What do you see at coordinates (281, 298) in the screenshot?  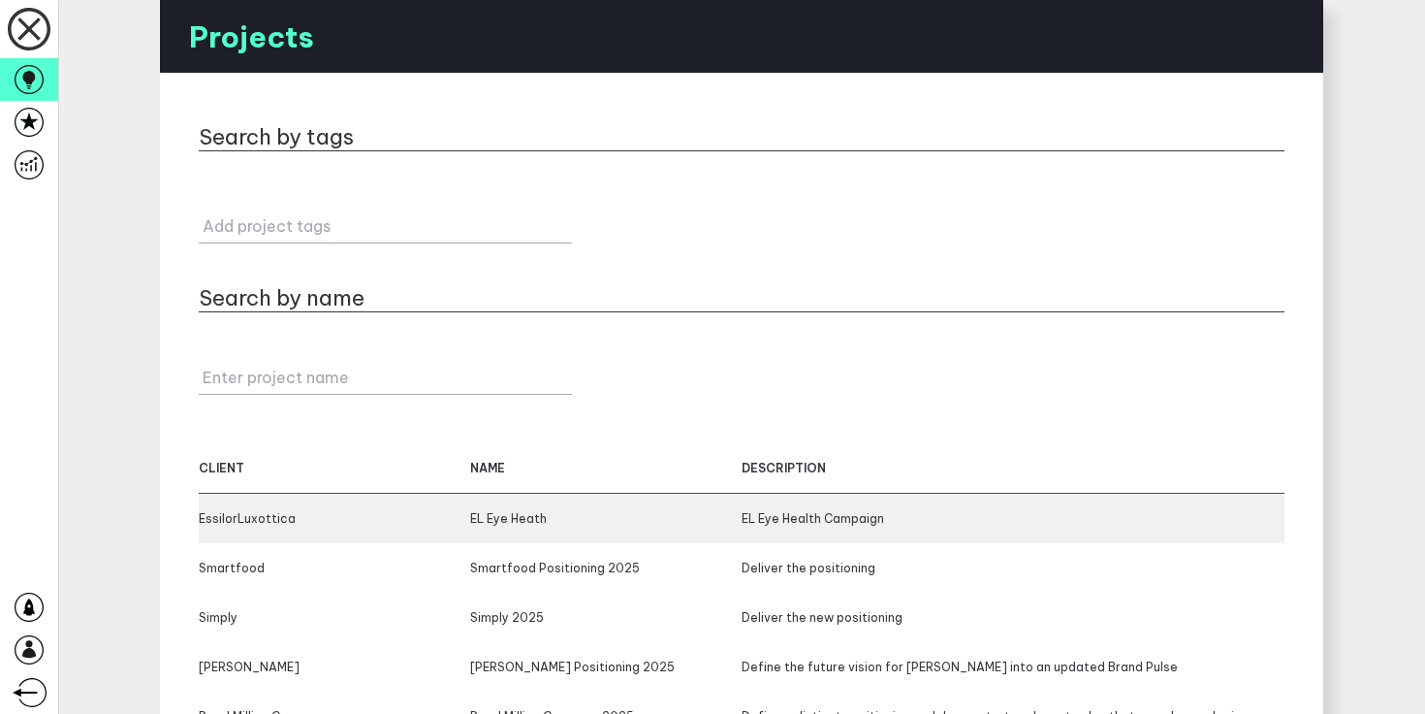 I see `h2: Search by name` at bounding box center [281, 298].